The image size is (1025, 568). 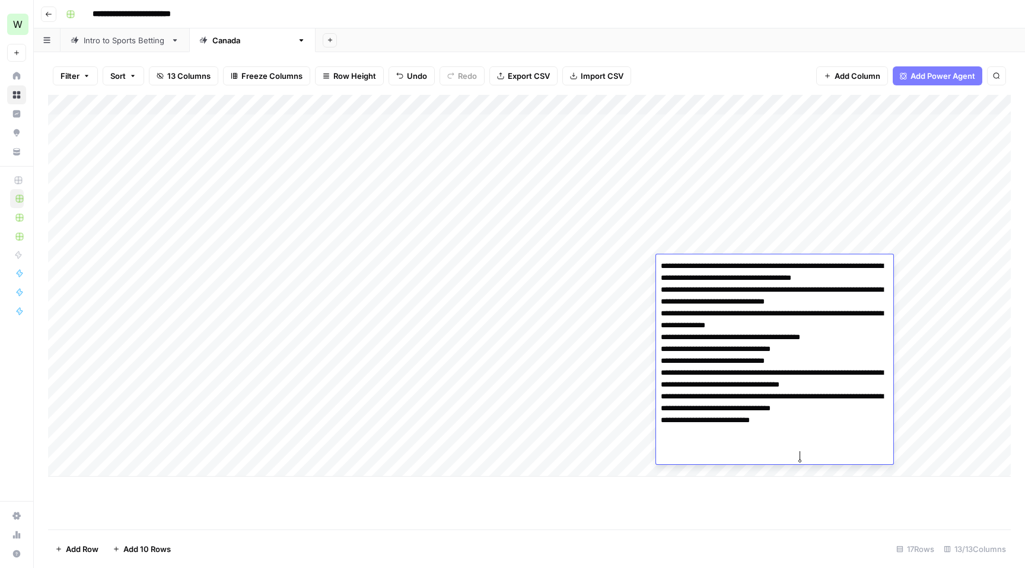 What do you see at coordinates (355, 76) in the screenshot?
I see `span: Row Height` at bounding box center [355, 76].